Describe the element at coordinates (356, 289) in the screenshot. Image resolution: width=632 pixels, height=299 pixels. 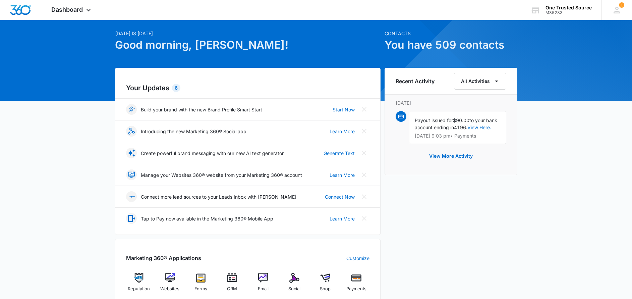
I see `span: Payments` at that location.